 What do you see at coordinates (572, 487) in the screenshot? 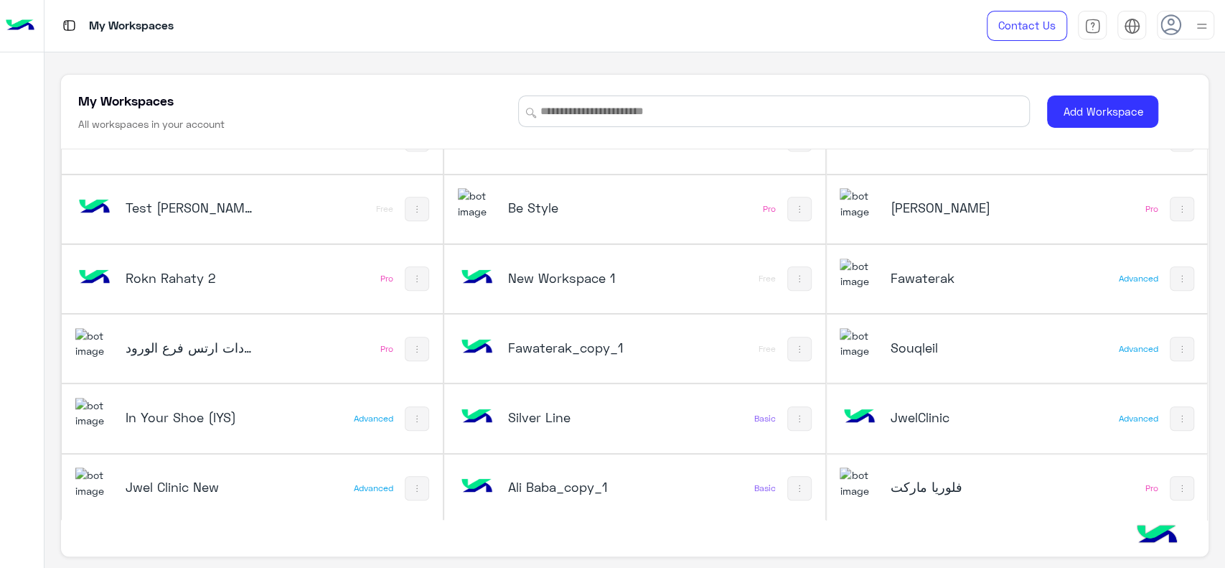
I see `h5: Ali Baba_copy_1` at bounding box center [572, 487].